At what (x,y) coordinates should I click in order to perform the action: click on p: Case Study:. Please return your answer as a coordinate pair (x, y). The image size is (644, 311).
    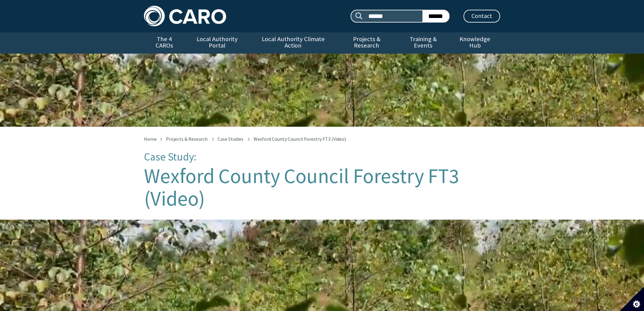
    Looking at the image, I should click on (322, 157).